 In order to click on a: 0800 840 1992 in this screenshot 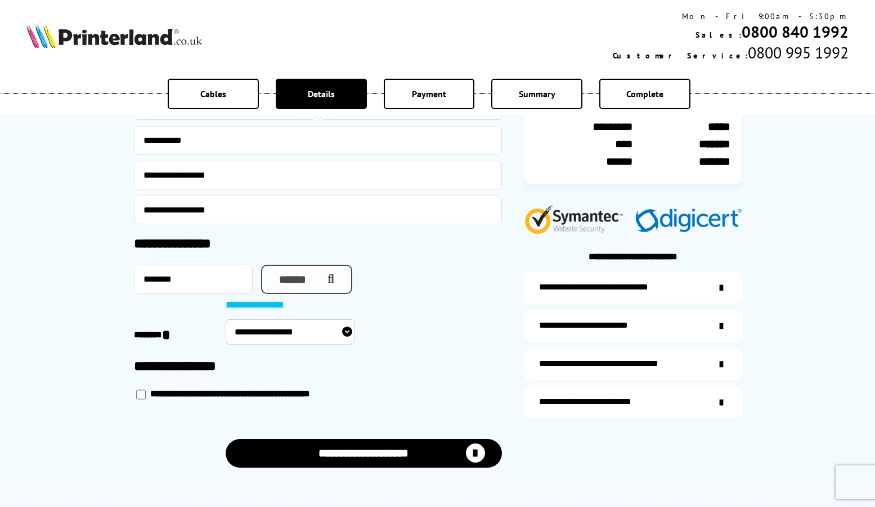, I will do `click(795, 32)`.